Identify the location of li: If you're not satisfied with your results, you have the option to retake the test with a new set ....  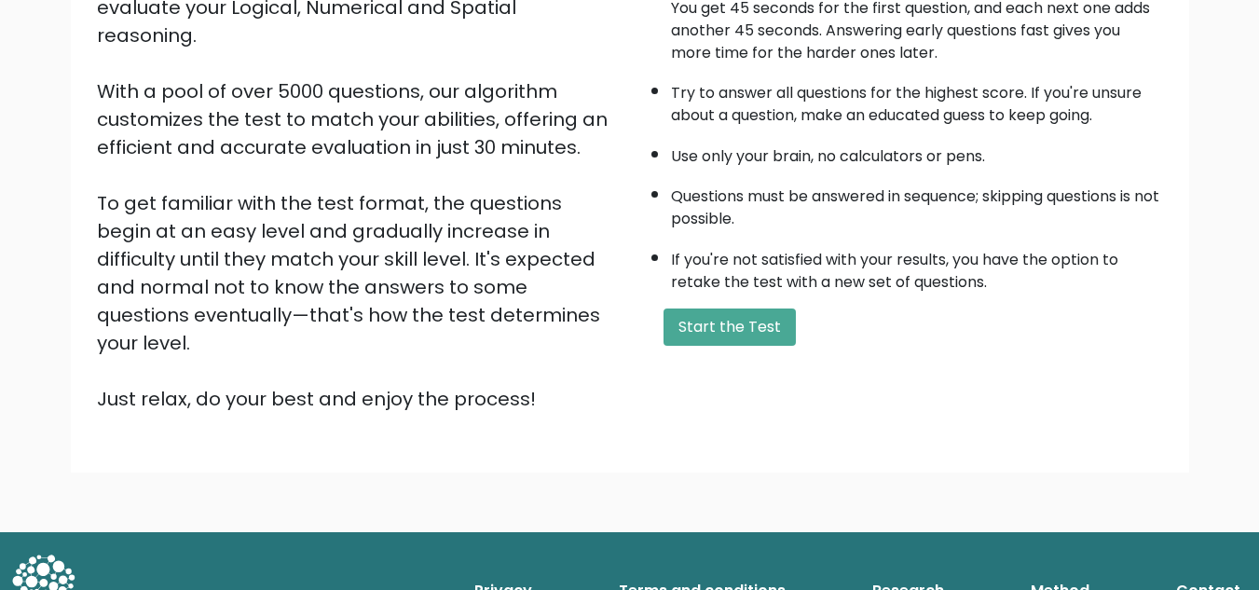
(917, 267).